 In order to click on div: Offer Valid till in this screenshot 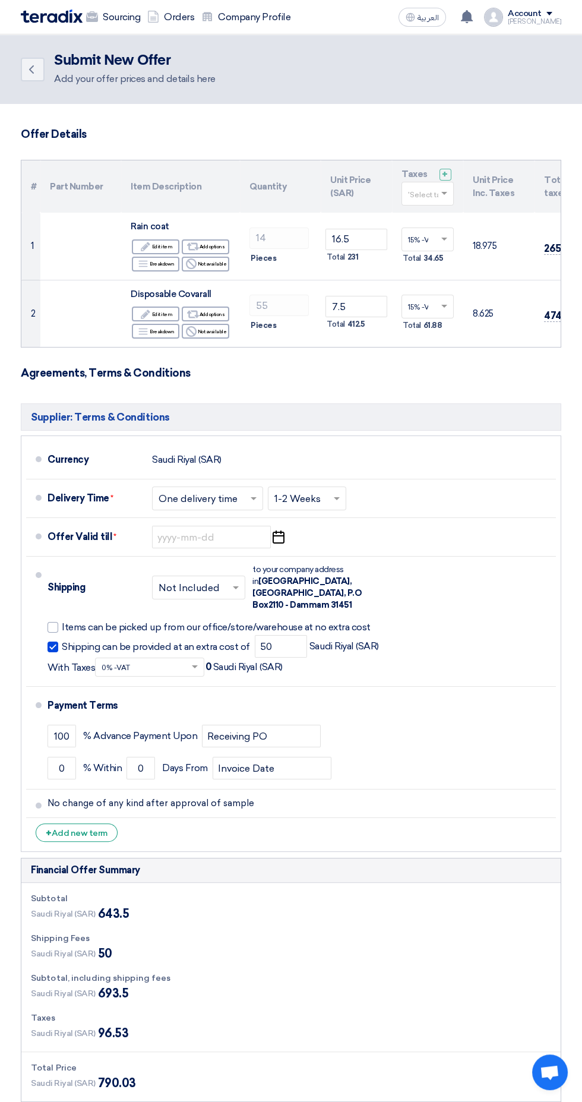, I will do `click(95, 537)`.